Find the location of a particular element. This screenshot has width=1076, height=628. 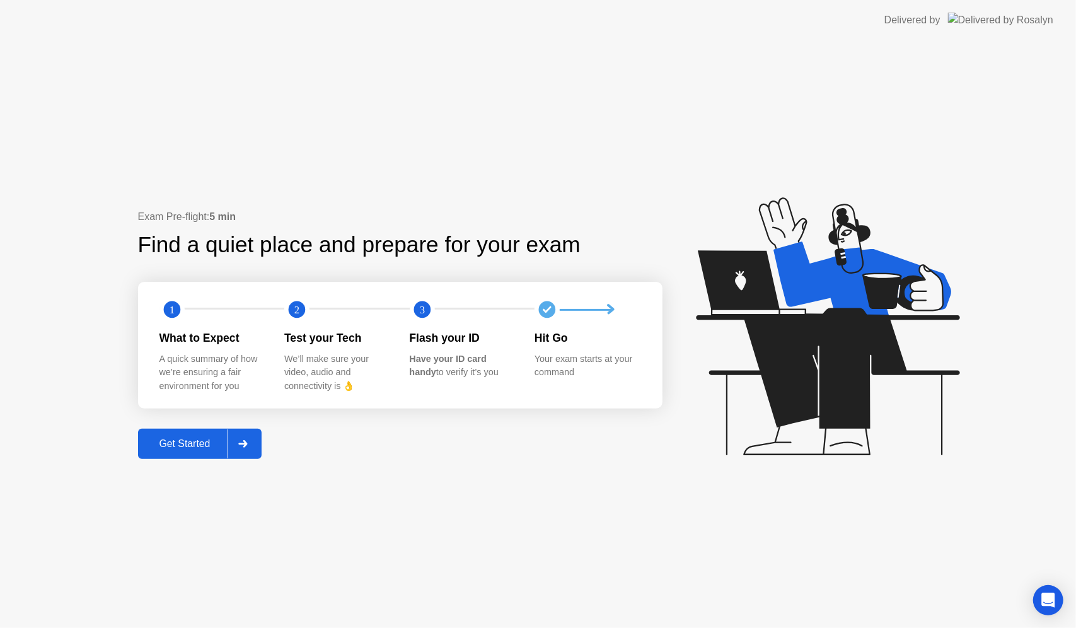

div: Exam Pre-flight: is located at coordinates (400, 217).